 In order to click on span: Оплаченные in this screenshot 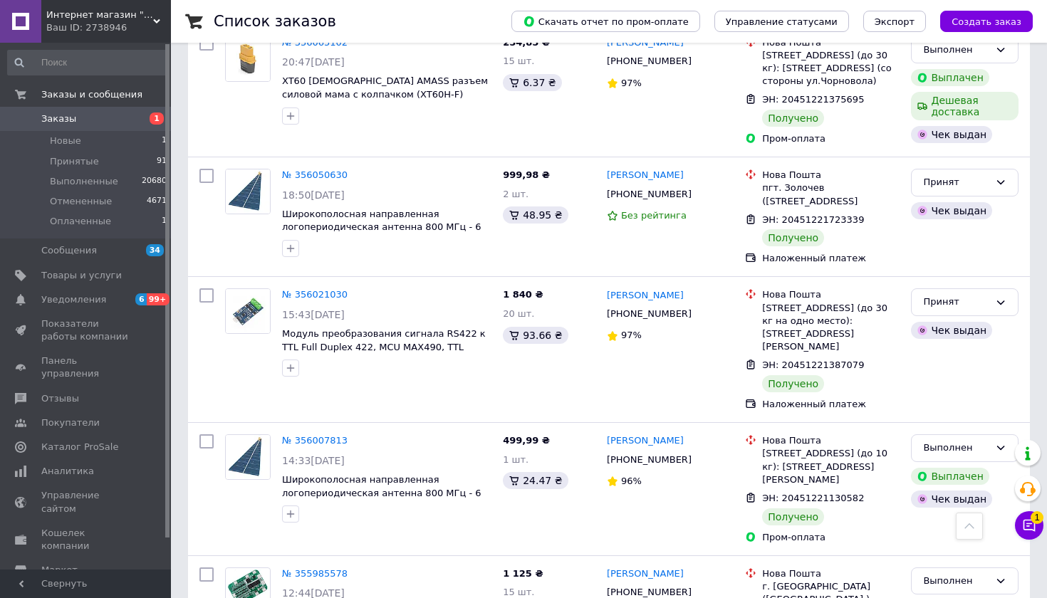, I will do `click(80, 221)`.